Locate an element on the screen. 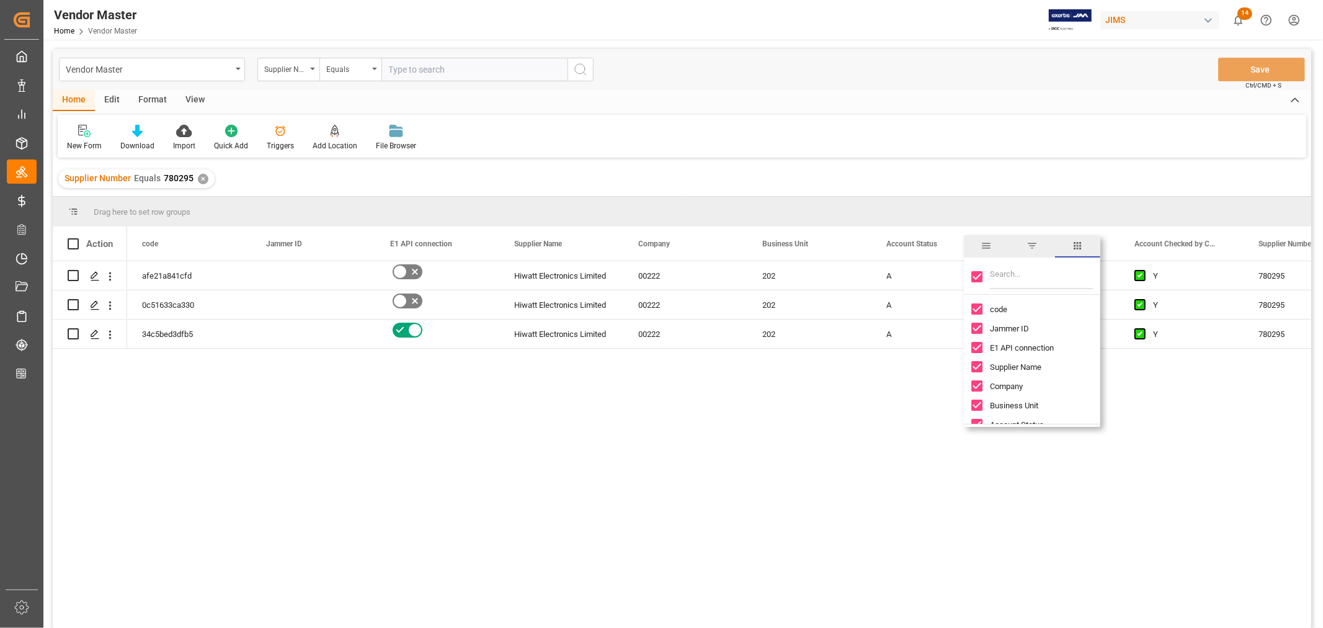 The width and height of the screenshot is (1323, 628). div: File Browser is located at coordinates (396, 146).